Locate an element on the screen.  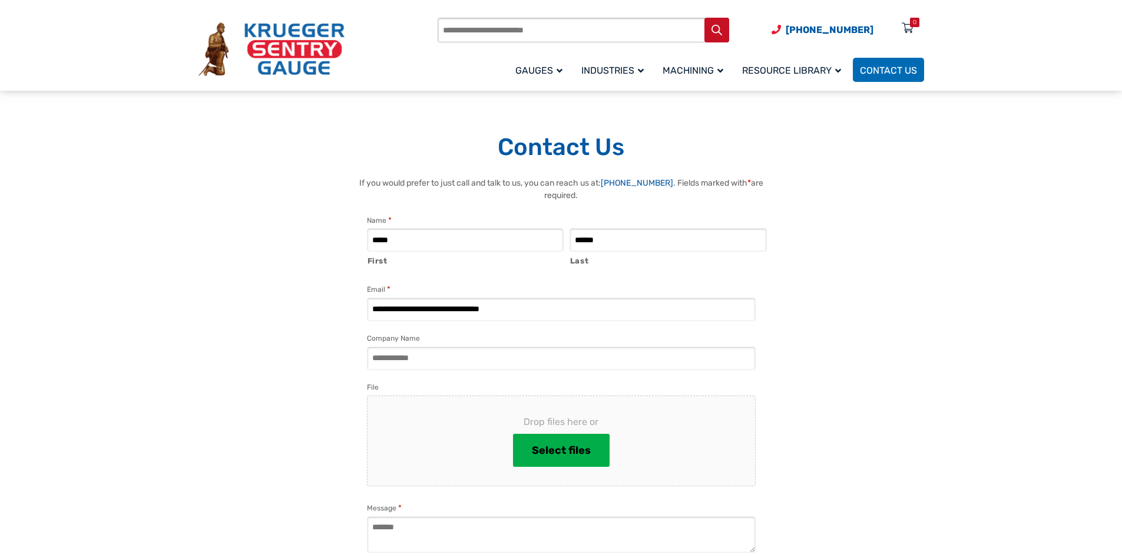
button: select files, file is located at coordinates (562, 450).